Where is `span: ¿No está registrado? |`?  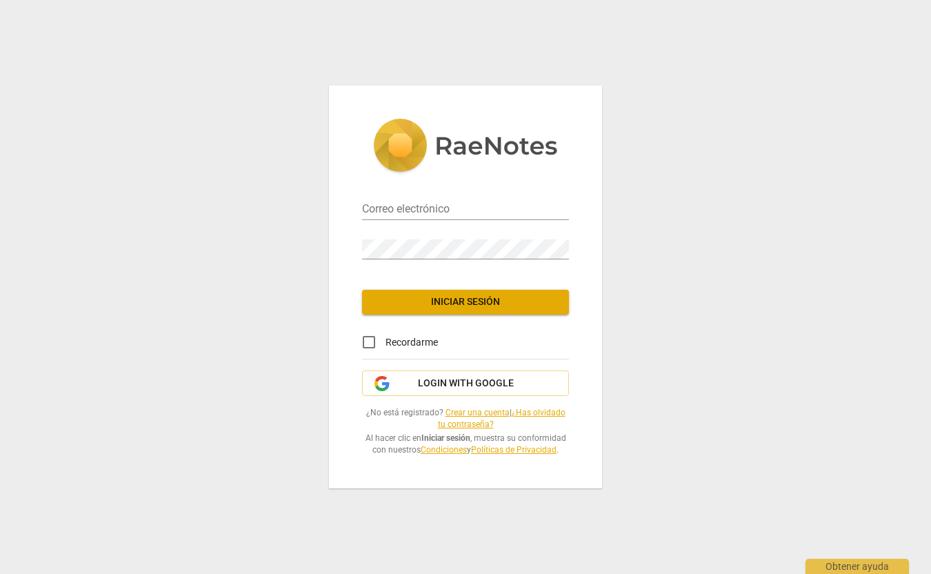 span: ¿No está registrado? | is located at coordinates (466, 418).